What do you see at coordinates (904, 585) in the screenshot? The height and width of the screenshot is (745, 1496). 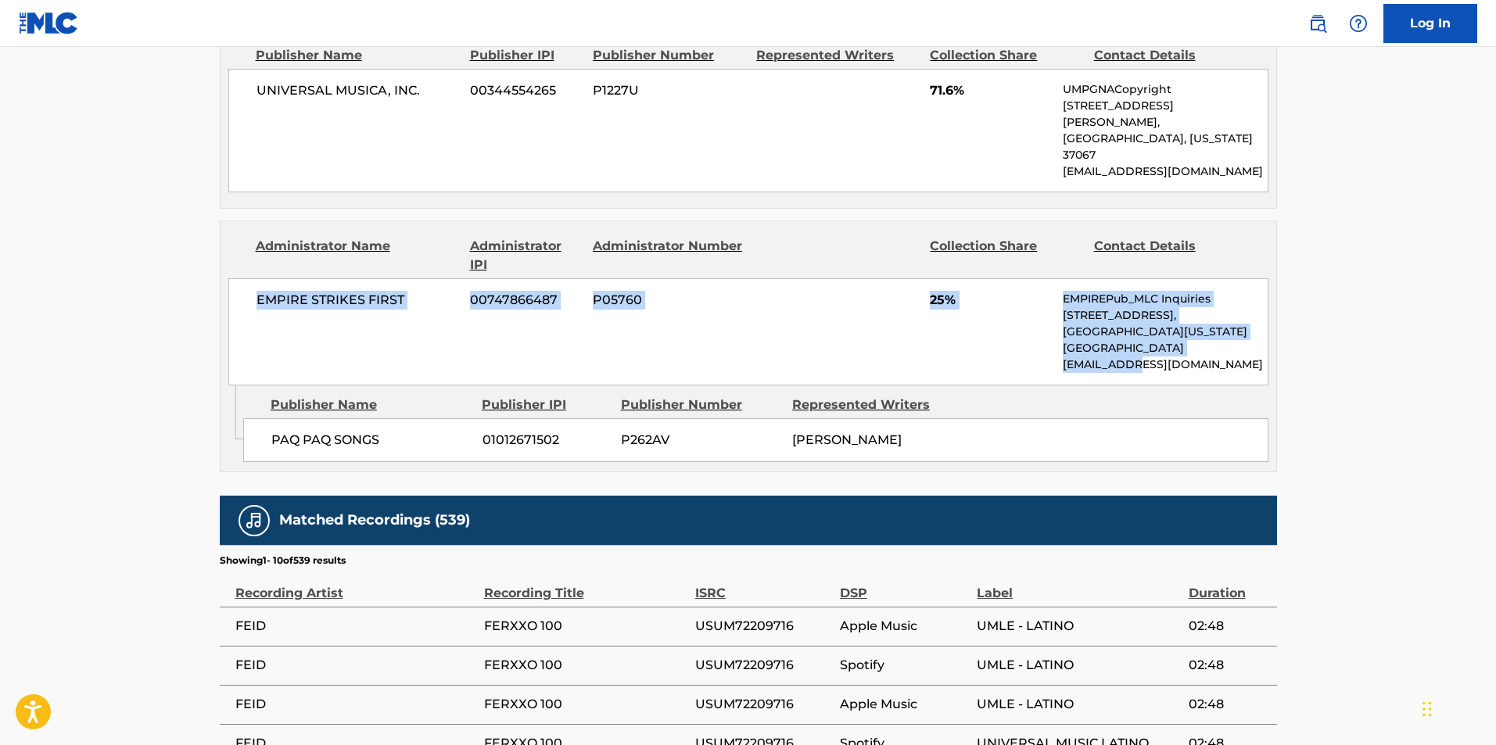 I see `div: DSP` at bounding box center [904, 585].